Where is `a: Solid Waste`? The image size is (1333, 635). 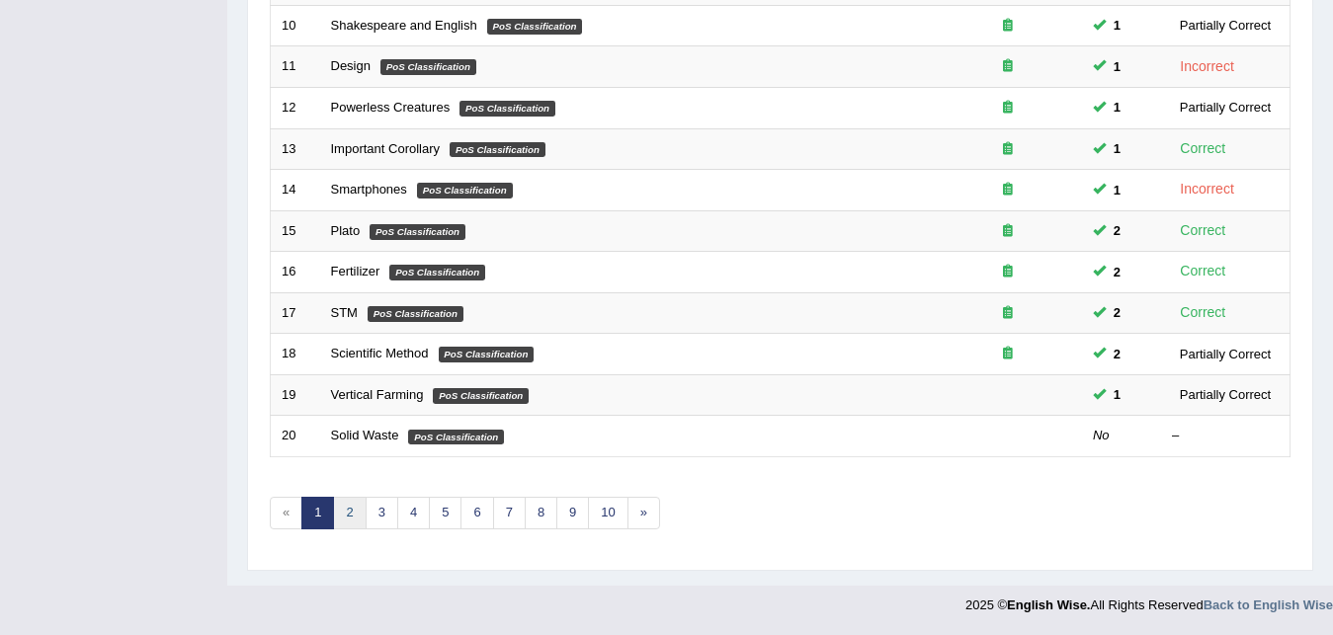
a: Solid Waste is located at coordinates (365, 435).